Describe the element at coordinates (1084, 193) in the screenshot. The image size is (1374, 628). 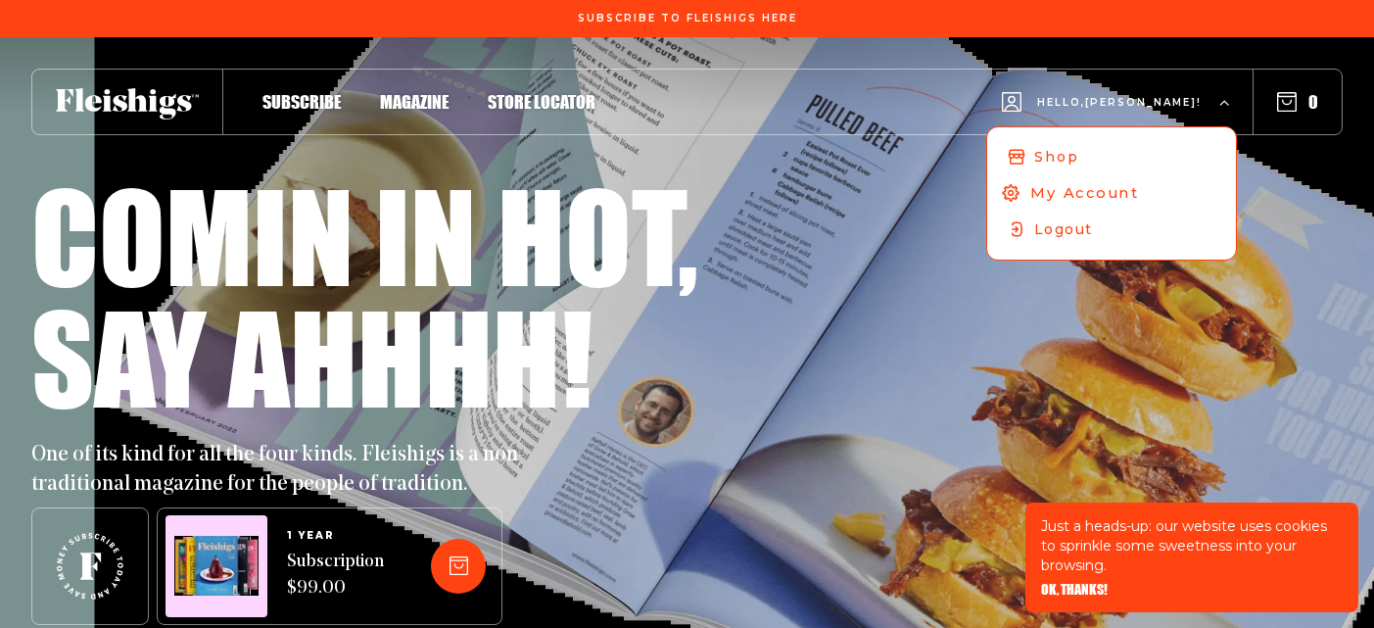
I see `span: My Account` at that location.